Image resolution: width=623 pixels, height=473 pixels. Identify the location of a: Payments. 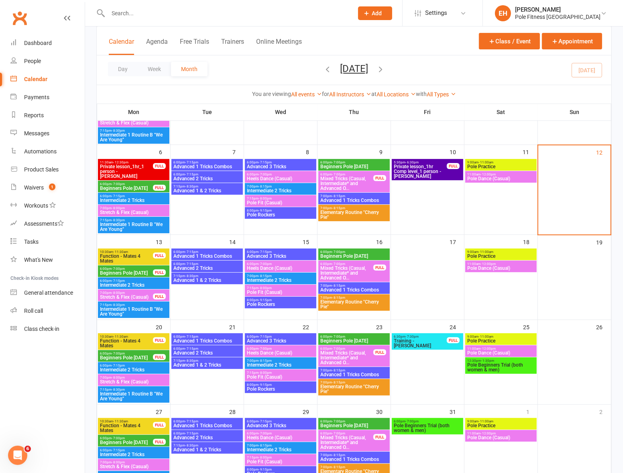
(47, 97).